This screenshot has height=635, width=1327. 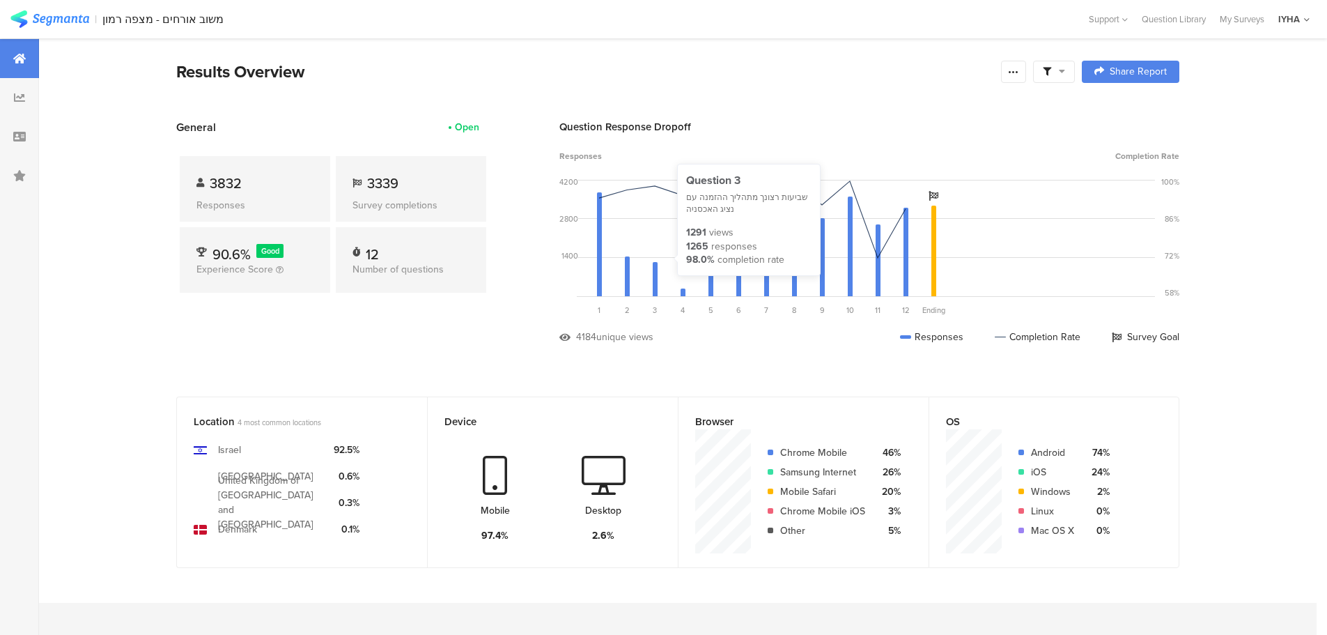 I want to click on div: Chrome Mobile, so click(x=823, y=452).